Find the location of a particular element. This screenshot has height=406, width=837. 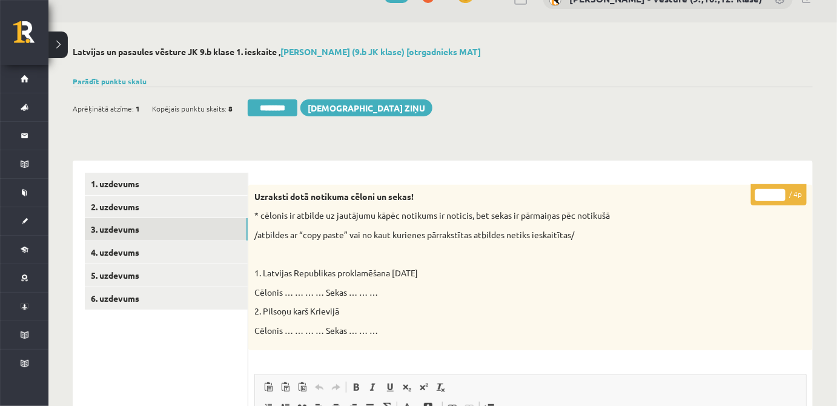

span: Aprēķinātā atzīme: is located at coordinates (103, 108).